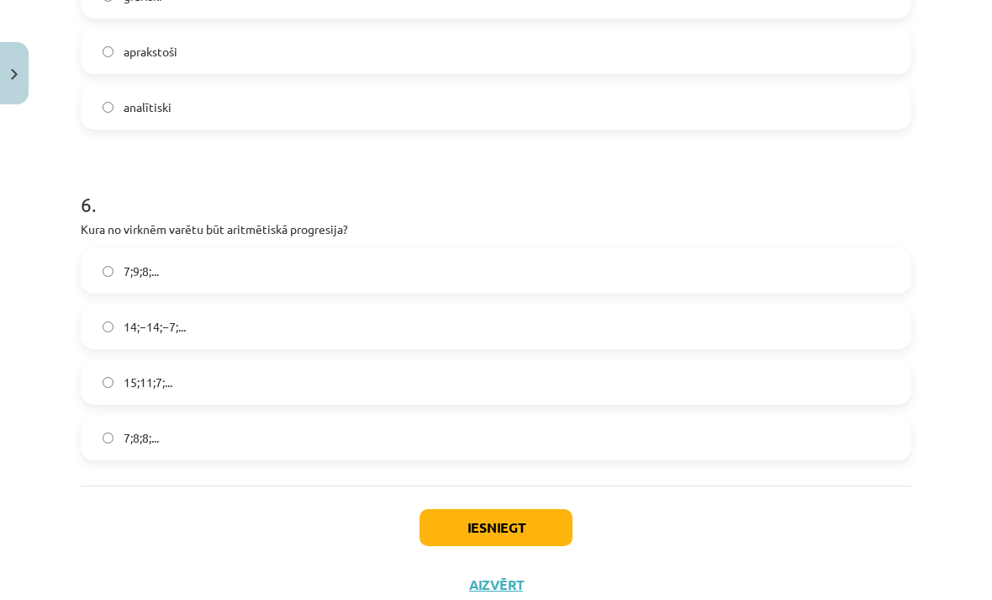  What do you see at coordinates (108, 326) in the screenshot?
I see `input: 14;−14;−7;...` at bounding box center [108, 326].